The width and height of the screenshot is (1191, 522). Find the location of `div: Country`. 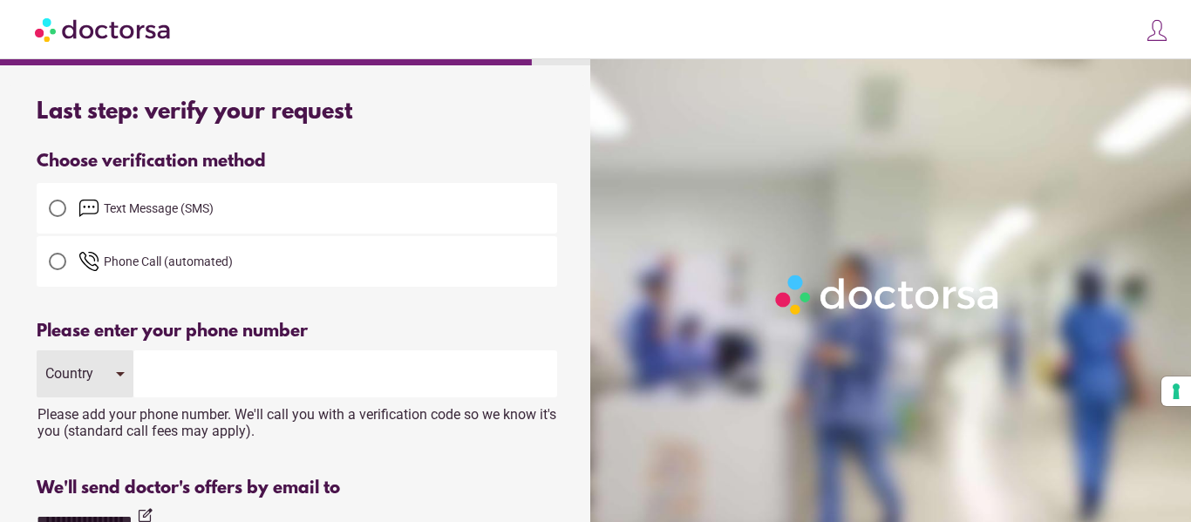

div: Country is located at coordinates (71, 373).